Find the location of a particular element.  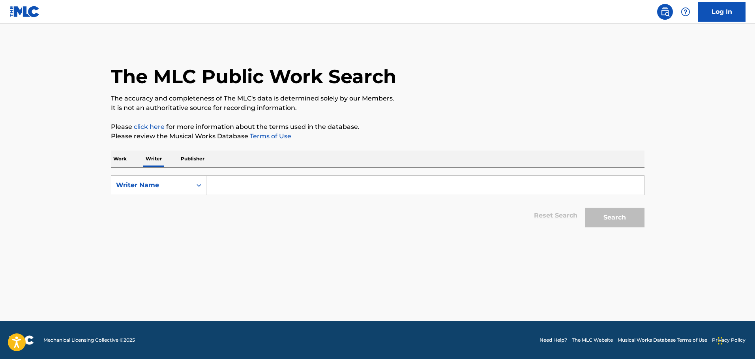

p: Please review the Musical Works Database is located at coordinates (377, 136).